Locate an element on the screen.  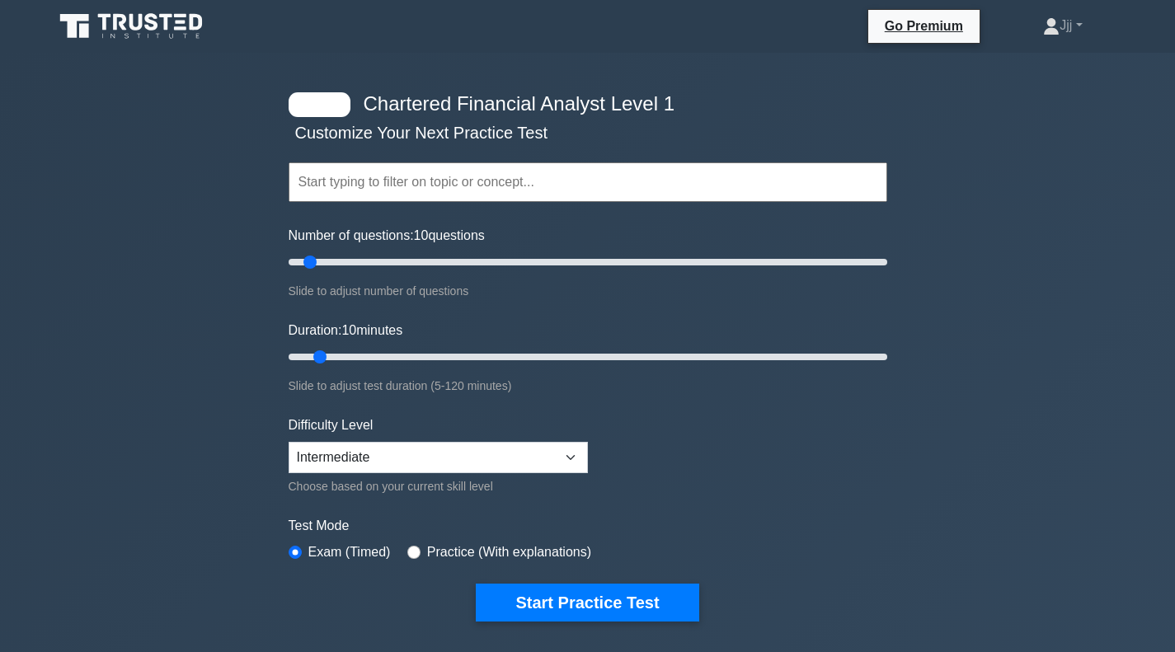
div: Slide to adjust number of questions is located at coordinates (588, 291).